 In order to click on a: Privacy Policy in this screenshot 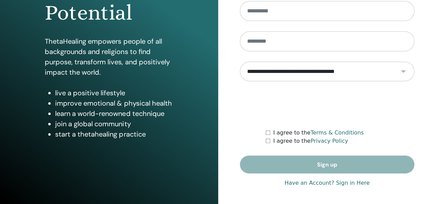, I will do `click(329, 141)`.